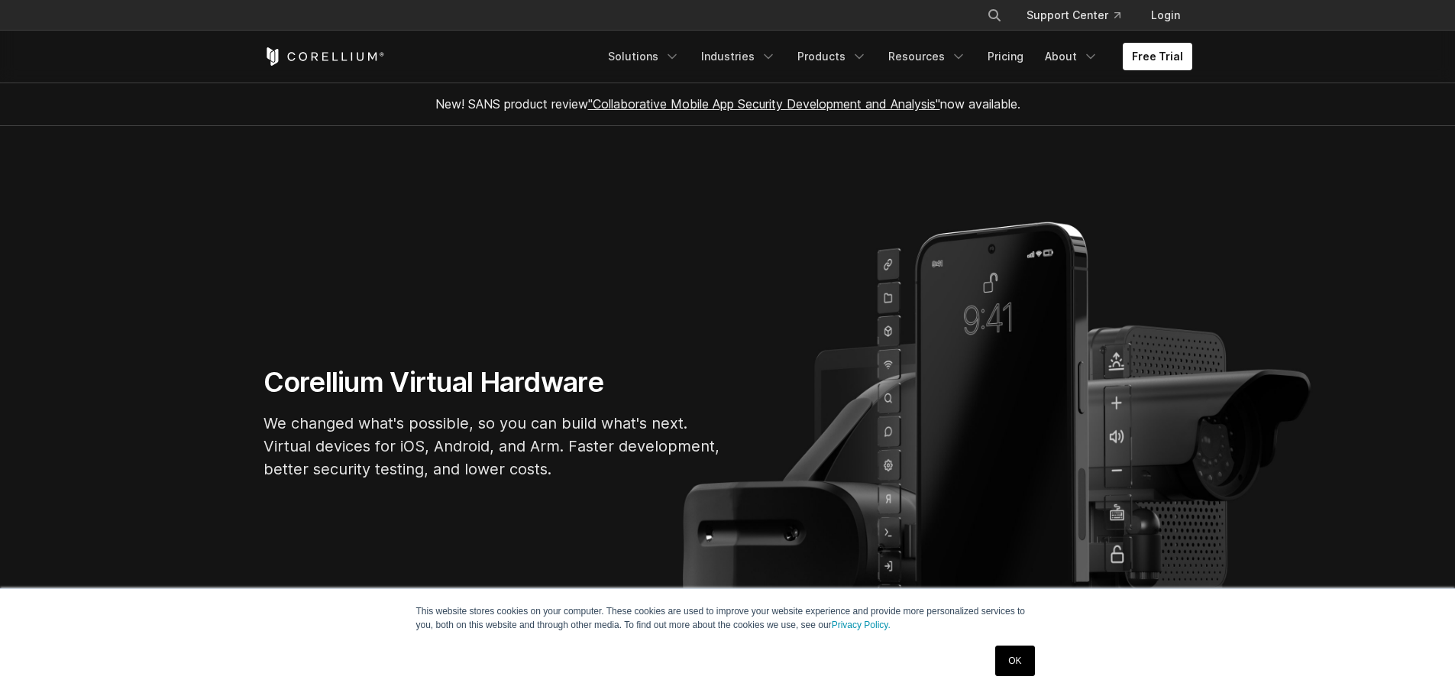 The image size is (1455, 696). I want to click on button: Search, so click(994, 15).